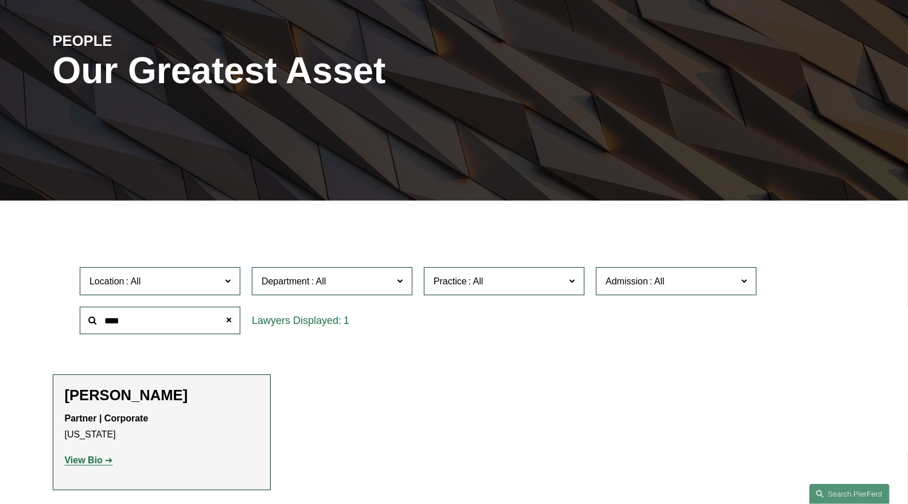 Image resolution: width=908 pixels, height=504 pixels. Describe the element at coordinates (850, 494) in the screenshot. I see `a: Search this site` at that location.